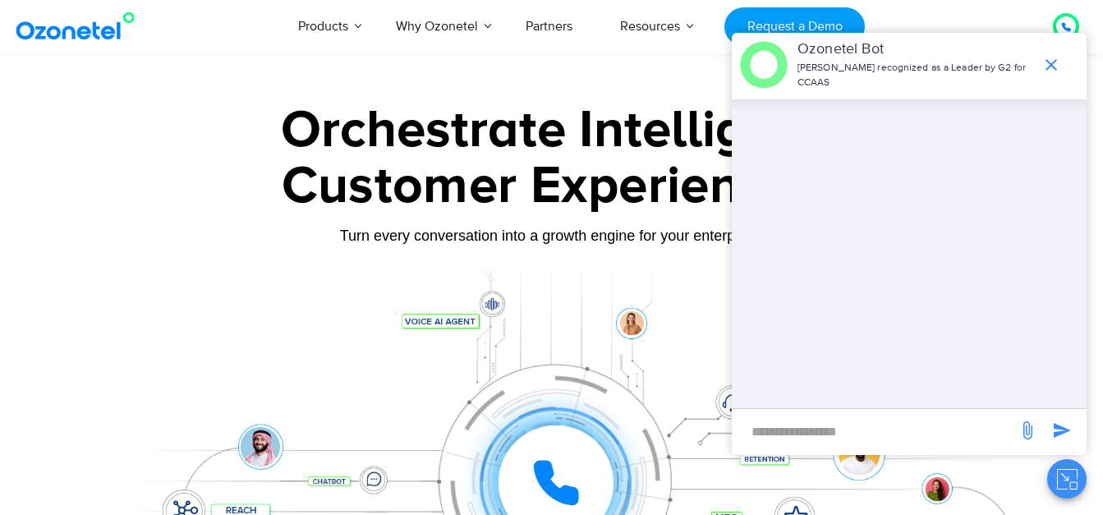  Describe the element at coordinates (1052, 65) in the screenshot. I see `span: end chat or minimize` at that location.